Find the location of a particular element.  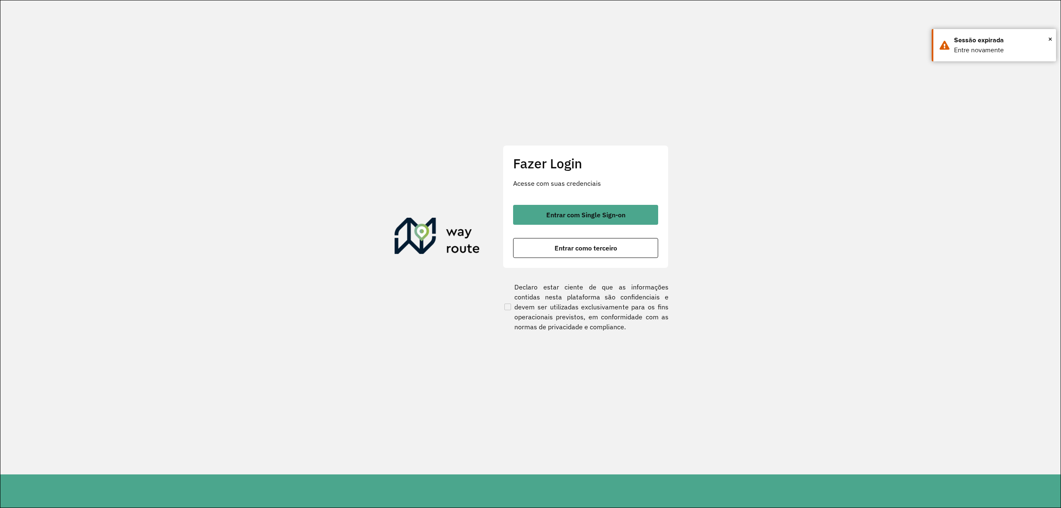

p: Acesse com suas credenciais is located at coordinates (586, 183).